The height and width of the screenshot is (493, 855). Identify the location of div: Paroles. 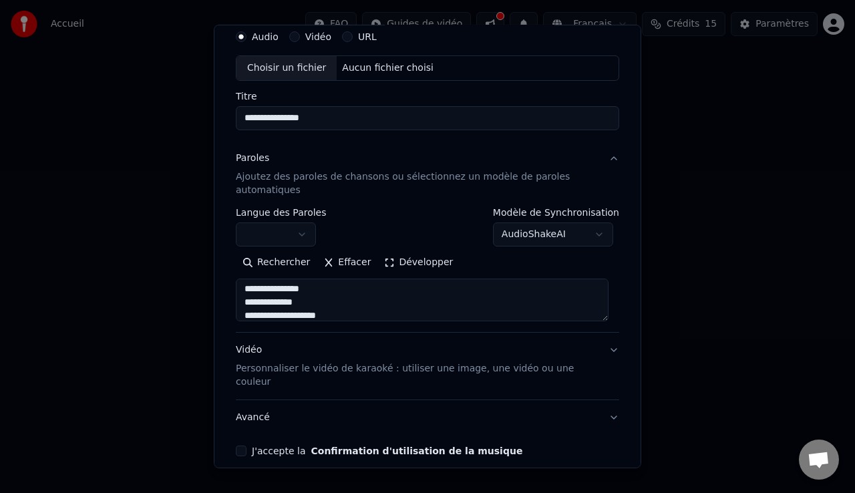
(252, 158).